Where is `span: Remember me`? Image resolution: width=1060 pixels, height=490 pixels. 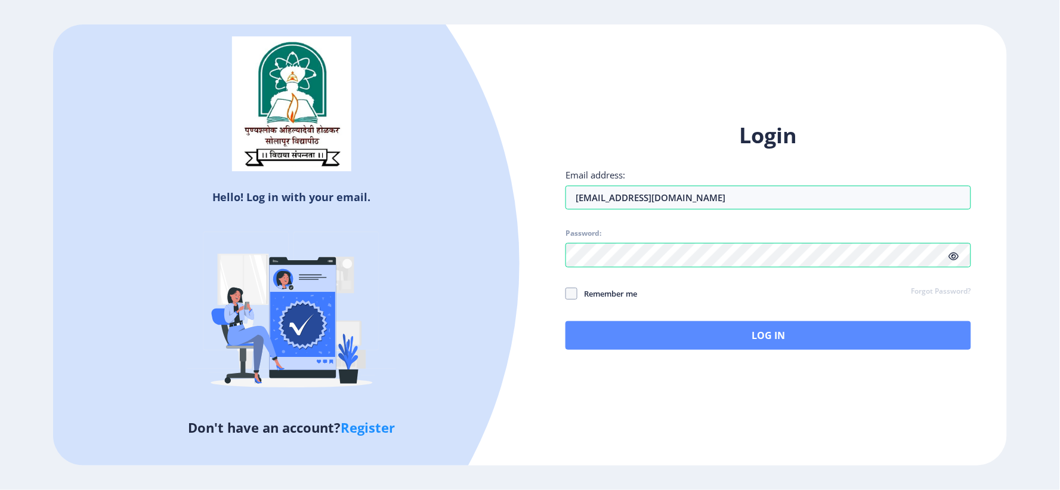
span: Remember me is located at coordinates (608, 294).